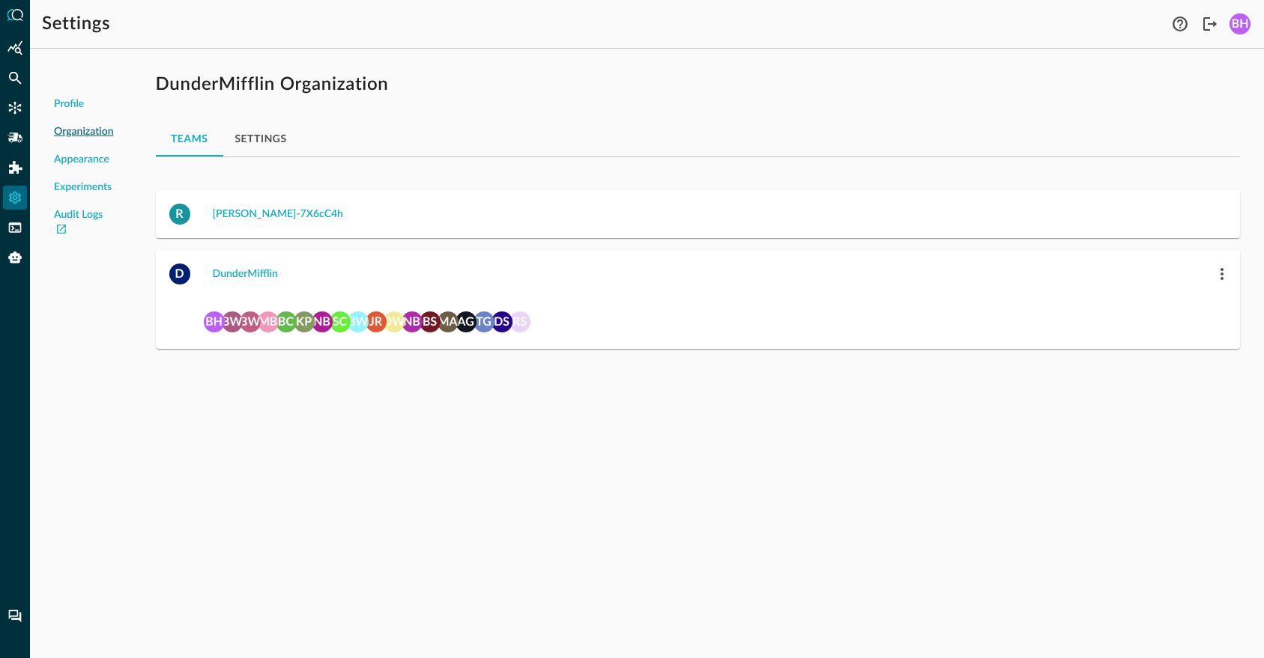 This screenshot has width=1264, height=658. Describe the element at coordinates (268, 321) in the screenshot. I see `span: mike.bousquet@secdataops.com` at that location.